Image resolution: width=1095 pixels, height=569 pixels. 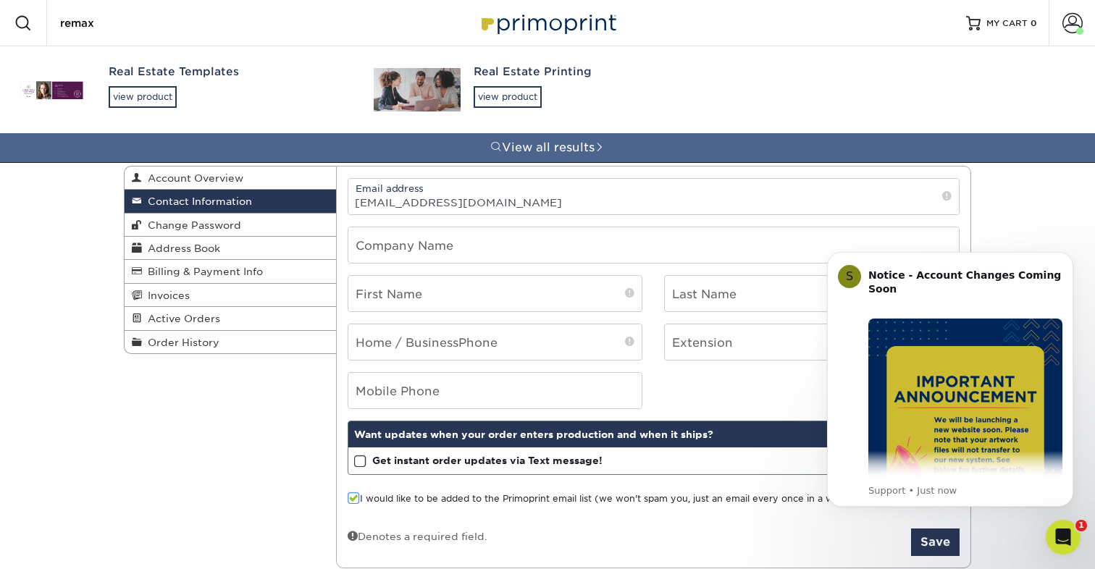 What do you see at coordinates (202, 272) in the screenshot?
I see `span: Billing & Payment Info` at bounding box center [202, 272].